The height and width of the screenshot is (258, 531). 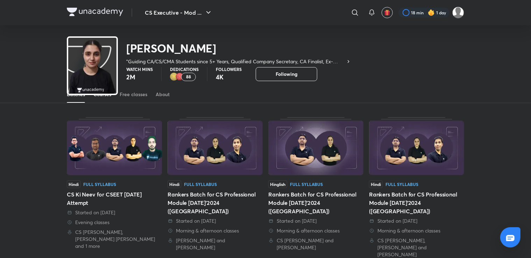 I want to click on div: CS Amit Vohra, Rachit Dhingra and Jaspreet Dhanjal, so click(x=417, y=248).